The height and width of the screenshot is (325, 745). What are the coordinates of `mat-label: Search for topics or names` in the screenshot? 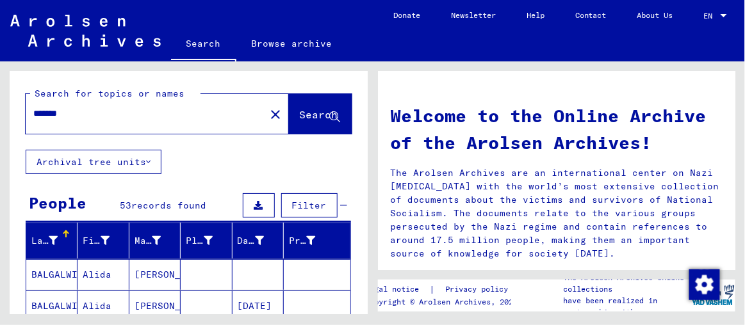 It's located at (109, 93).